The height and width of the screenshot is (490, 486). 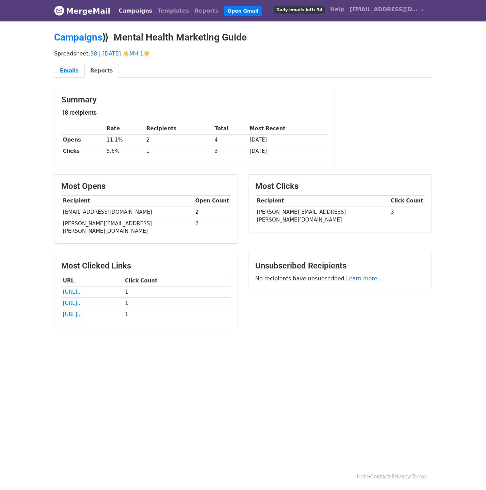 What do you see at coordinates (83, 151) in the screenshot?
I see `th: Clicks` at bounding box center [83, 151].